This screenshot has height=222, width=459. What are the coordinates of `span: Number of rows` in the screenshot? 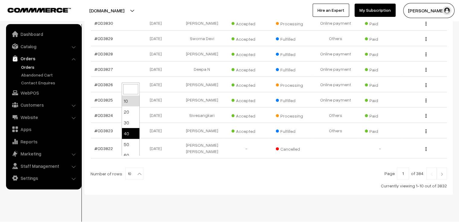 It's located at (106, 174).